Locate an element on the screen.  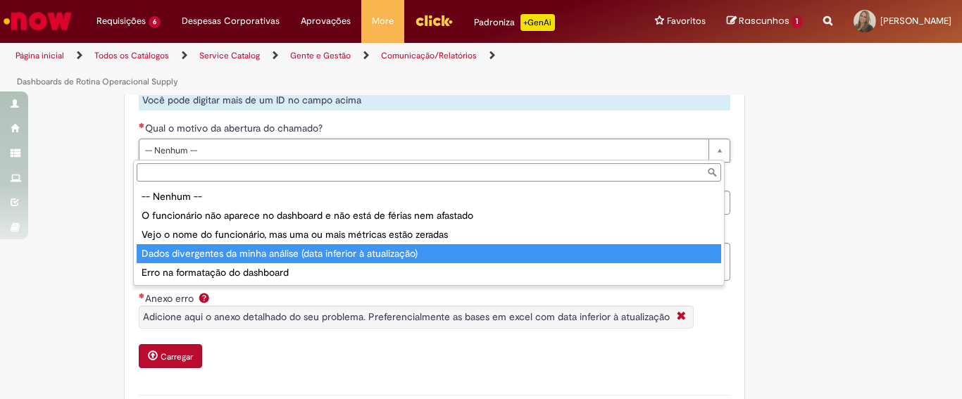
div: Dados divergentes da minha análise (data inferior à atualização) is located at coordinates (429, 254).